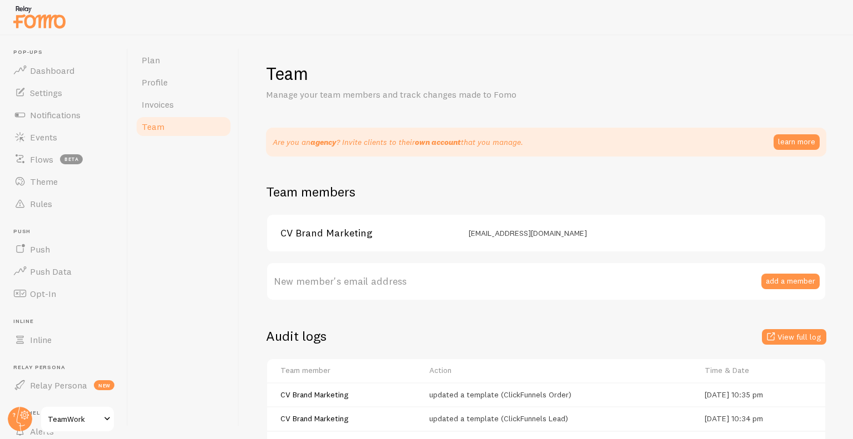  Describe the element at coordinates (761, 419) in the screenshot. I see `td: Tue, Aug 29th 2023, 10:34:54 pm` at that location.